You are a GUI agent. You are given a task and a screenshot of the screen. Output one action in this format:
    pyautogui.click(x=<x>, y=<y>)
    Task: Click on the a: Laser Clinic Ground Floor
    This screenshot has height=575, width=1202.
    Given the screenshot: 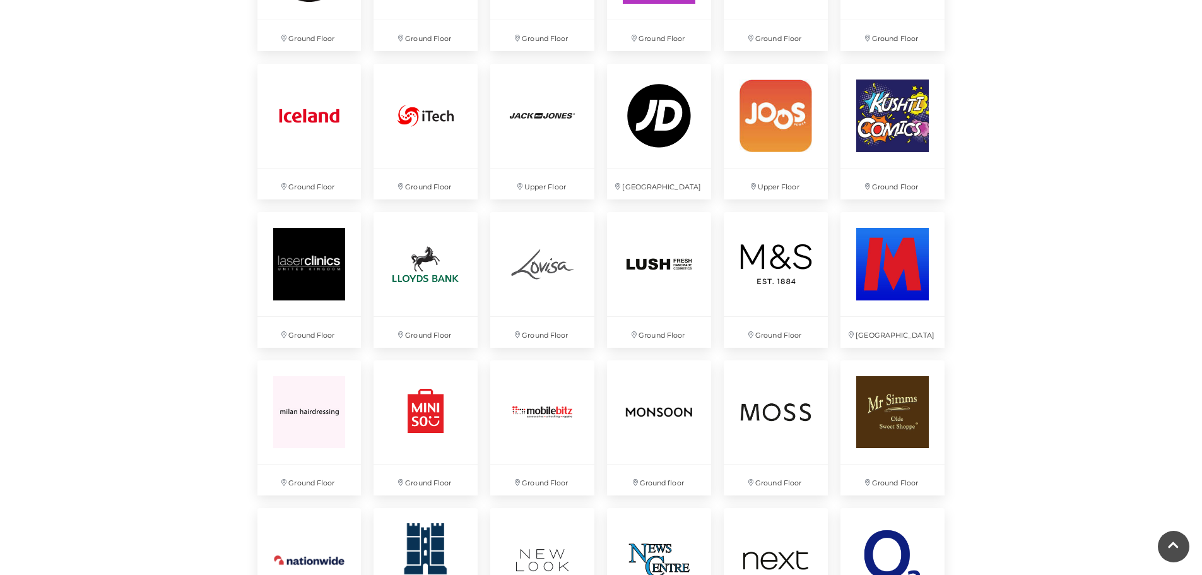 What is the action you would take?
    pyautogui.click(x=309, y=279)
    